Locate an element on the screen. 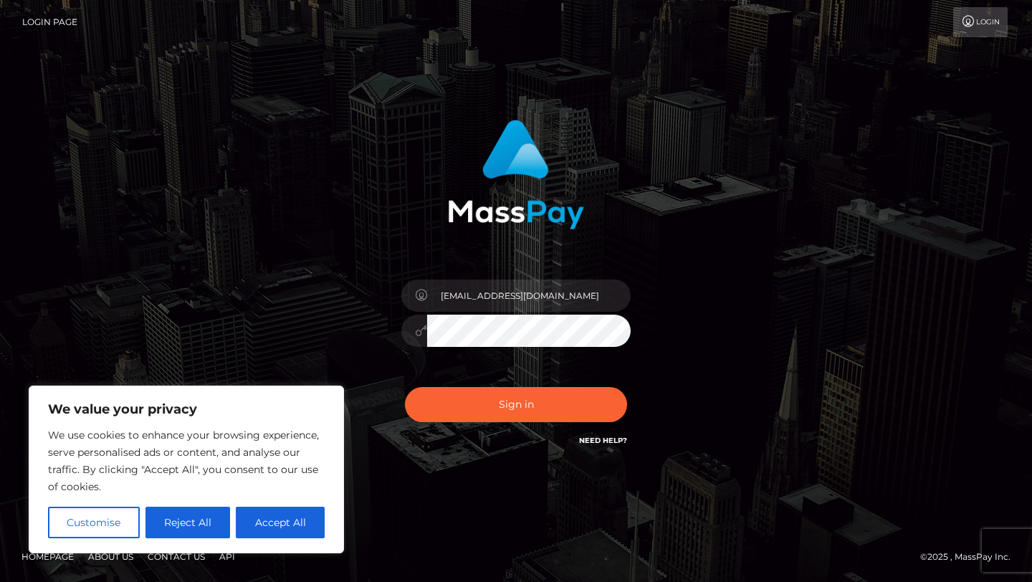 Image resolution: width=1032 pixels, height=582 pixels. p: We use cookies to enhance your browsing experience, serve personalised ads or content, and analys... is located at coordinates (186, 461).